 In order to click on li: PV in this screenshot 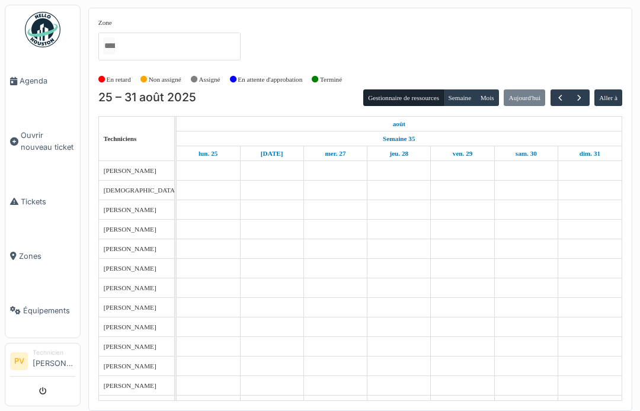, I will do `click(19, 362)`.